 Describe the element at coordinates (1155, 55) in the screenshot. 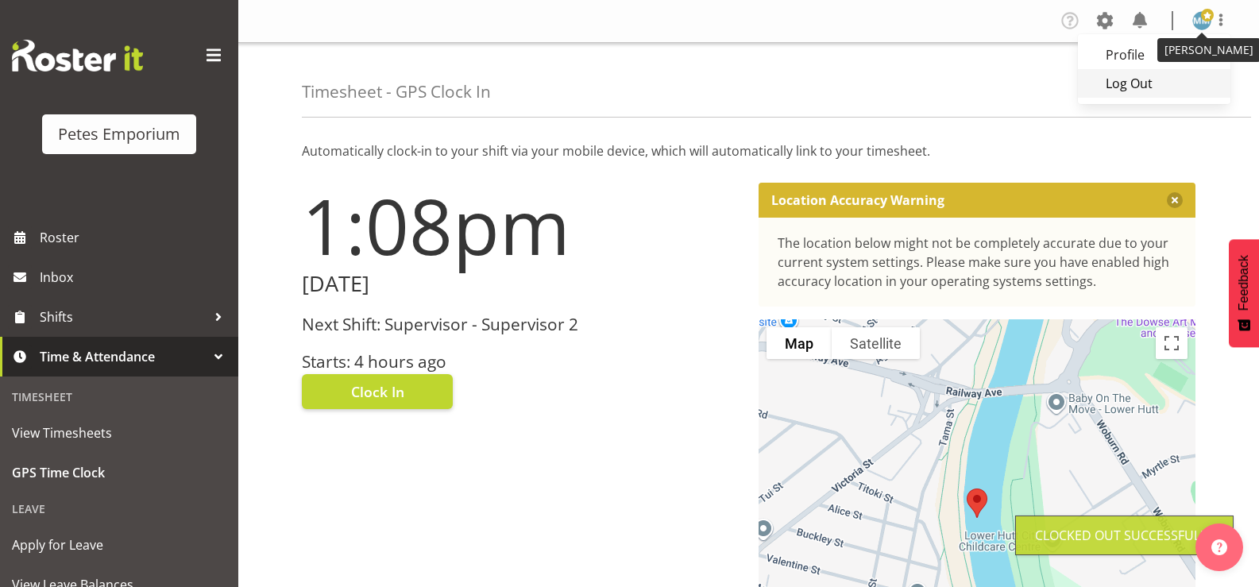

I see `a: Profile` at that location.